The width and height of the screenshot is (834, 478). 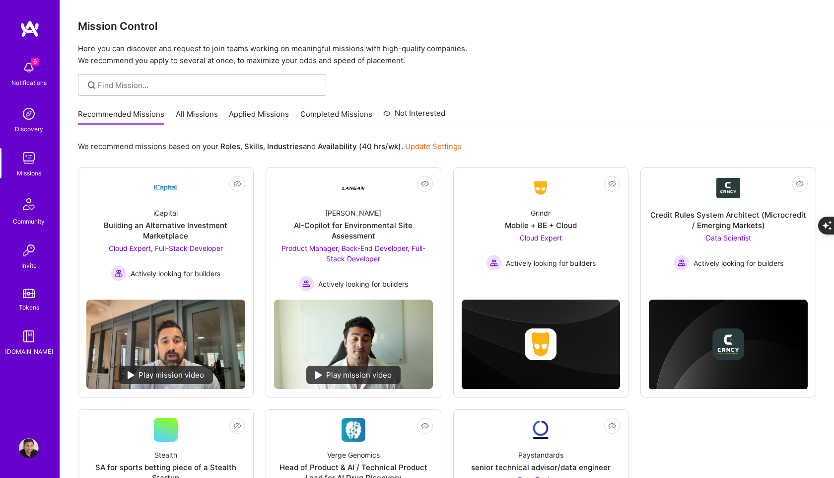 What do you see at coordinates (354, 230) in the screenshot?
I see `div: AI-Copilot for Environmental Site Assessment` at bounding box center [354, 230].